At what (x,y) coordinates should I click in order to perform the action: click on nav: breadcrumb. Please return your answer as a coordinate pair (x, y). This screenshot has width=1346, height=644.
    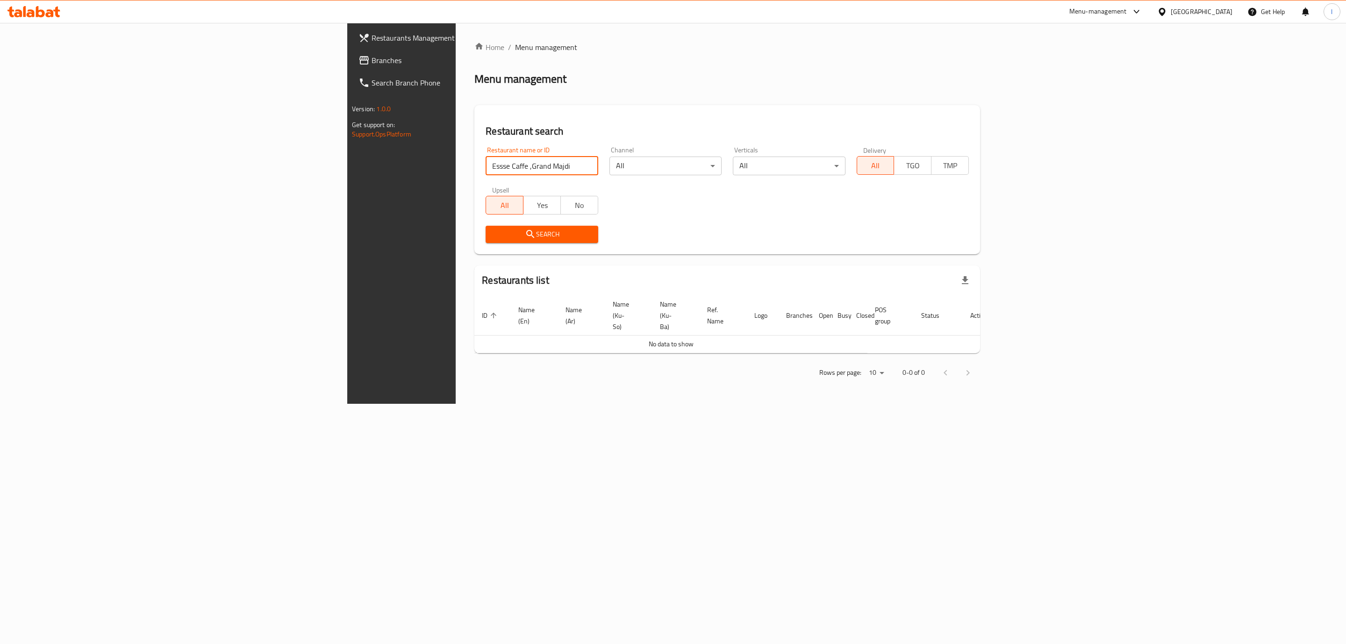
    Looking at the image, I should click on (727, 47).